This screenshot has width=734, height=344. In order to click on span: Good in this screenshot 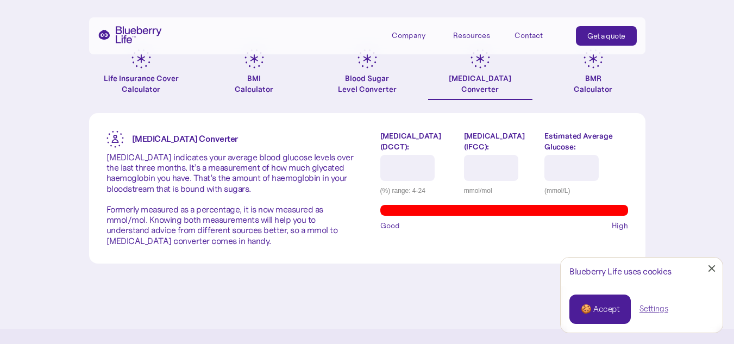, I will do `click(390, 225)`.